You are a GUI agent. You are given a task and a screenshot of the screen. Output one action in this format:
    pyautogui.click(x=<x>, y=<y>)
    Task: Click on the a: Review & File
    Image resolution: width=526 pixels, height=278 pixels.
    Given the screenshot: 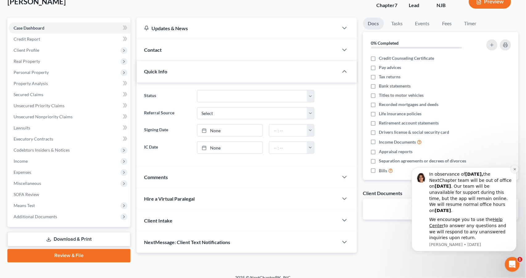 What is the action you would take?
    pyautogui.click(x=69, y=256)
    